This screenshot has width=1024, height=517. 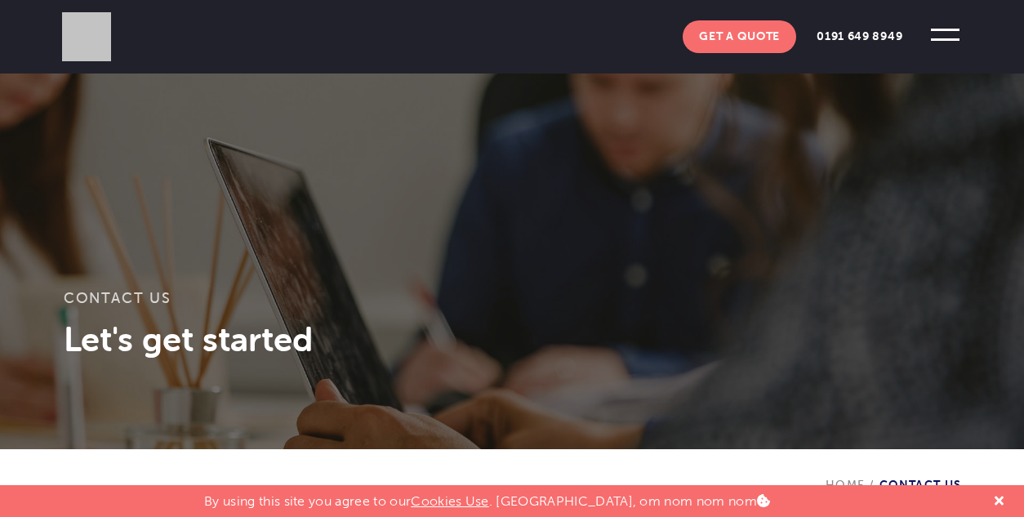 What do you see at coordinates (859, 37) in the screenshot?
I see `a: 0191 649 8949` at bounding box center [859, 37].